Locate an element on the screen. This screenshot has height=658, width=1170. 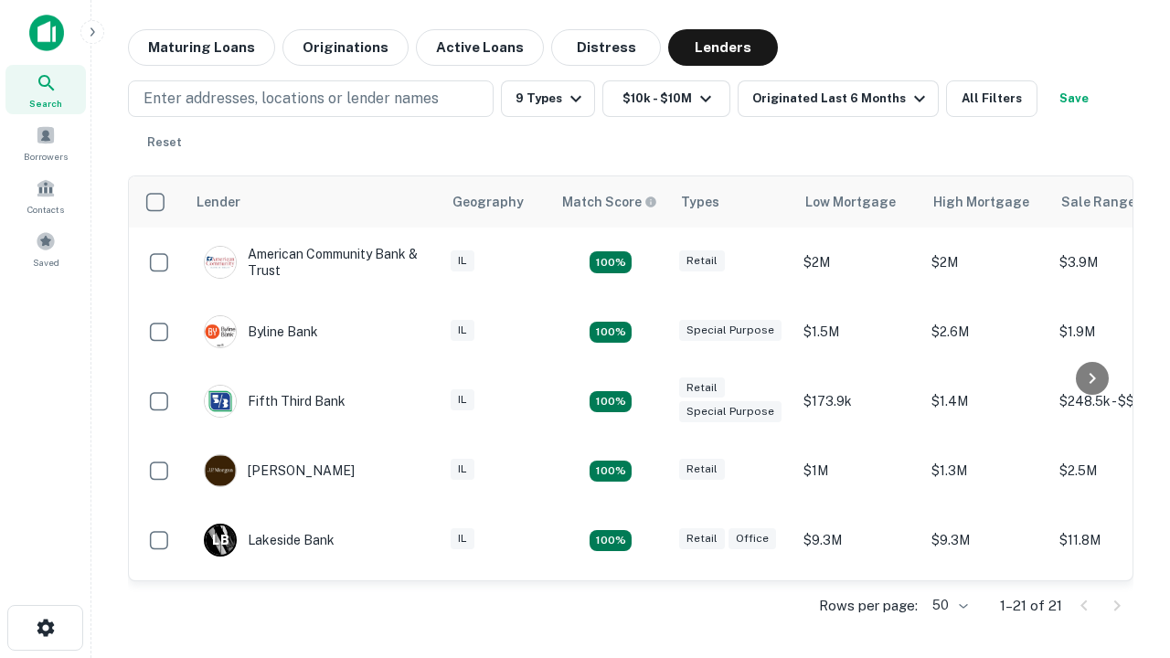
button: $10k - $10M is located at coordinates (666, 99).